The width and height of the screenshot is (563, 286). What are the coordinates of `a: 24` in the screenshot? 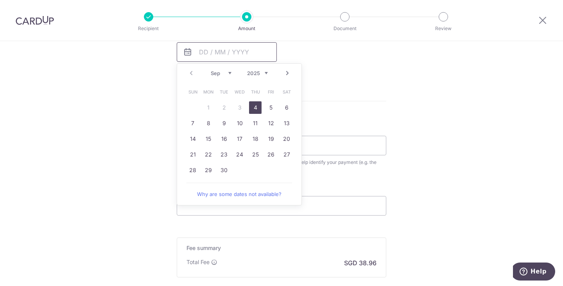 It's located at (240, 155).